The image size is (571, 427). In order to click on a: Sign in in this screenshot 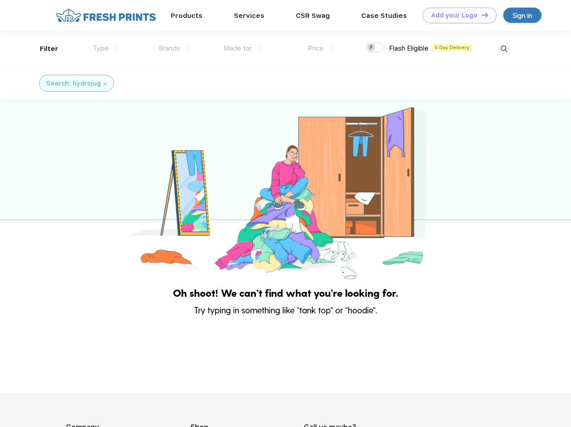, I will do `click(522, 15)`.